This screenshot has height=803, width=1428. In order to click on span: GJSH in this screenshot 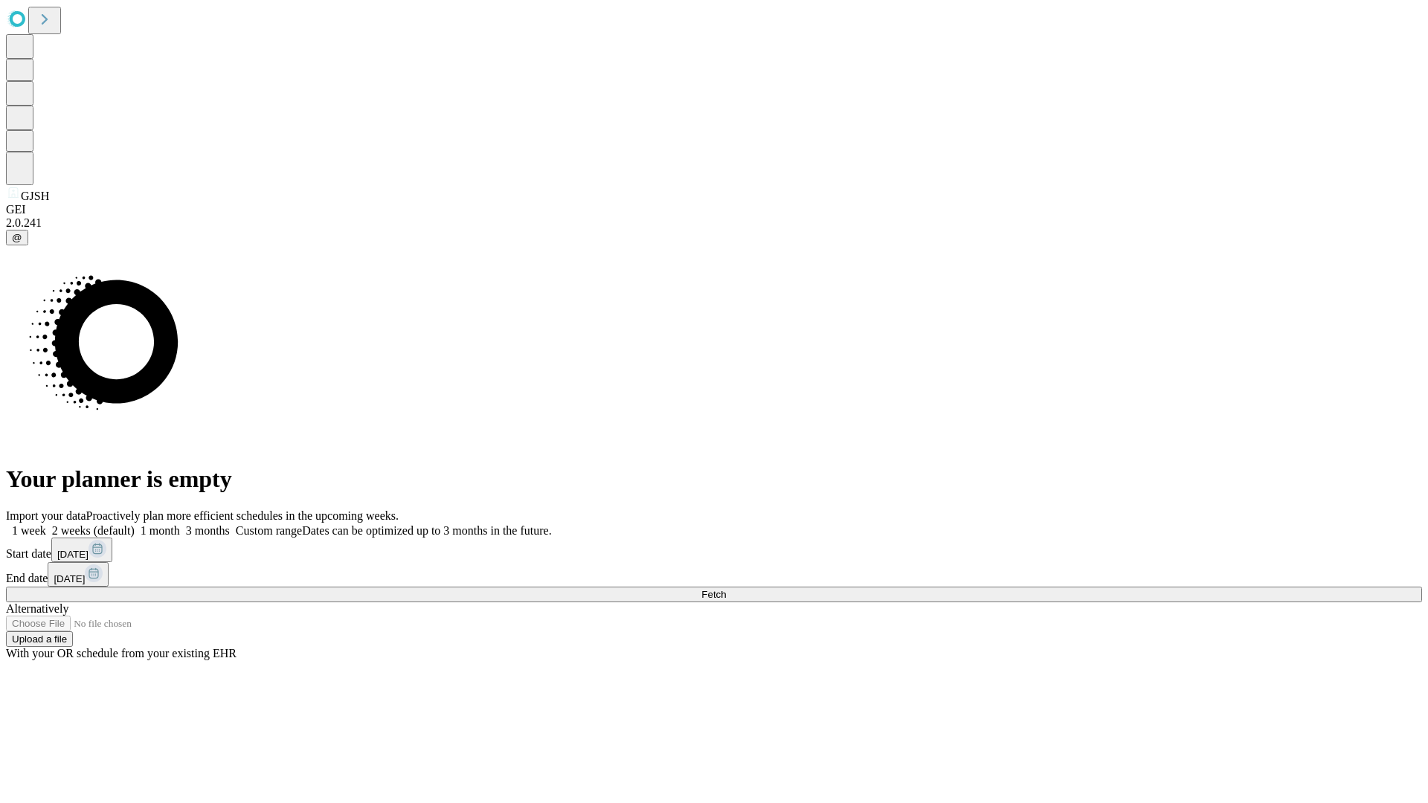, I will do `click(35, 196)`.